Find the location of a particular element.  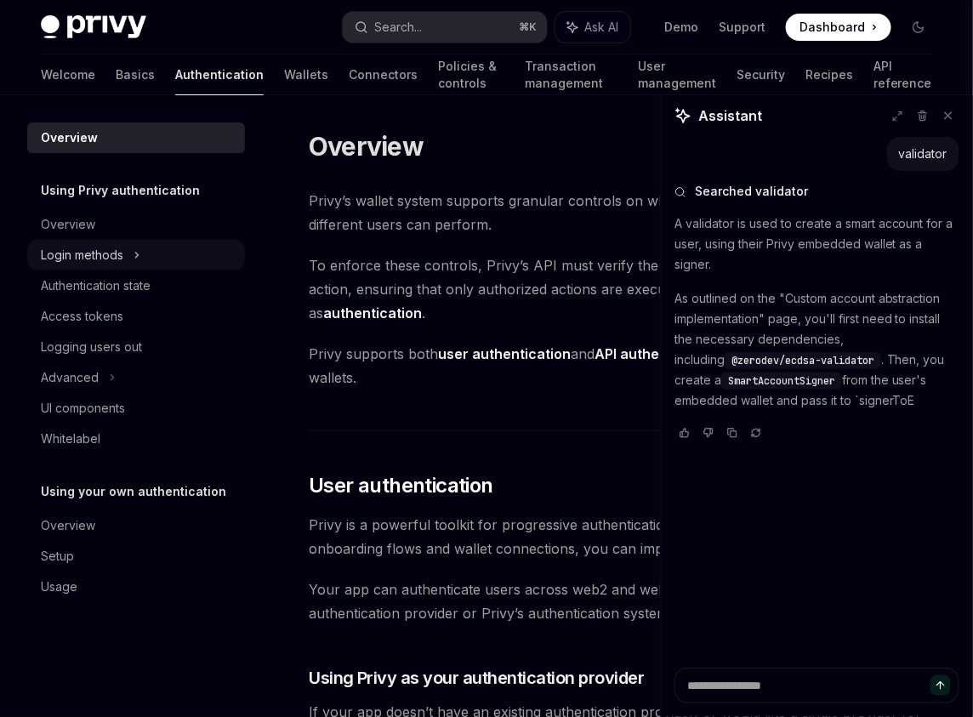

a: Usage is located at coordinates (136, 587).